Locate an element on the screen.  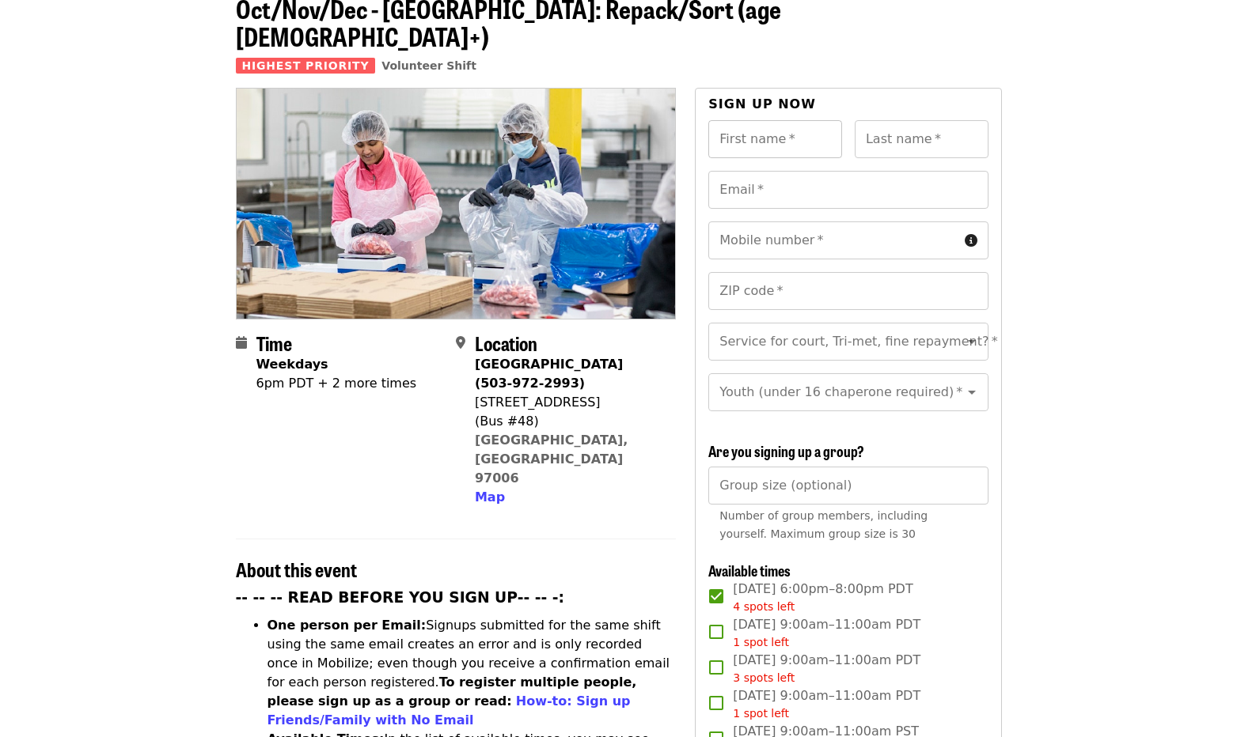
div: 6pm PDT + 2 more times is located at coordinates (336, 384).